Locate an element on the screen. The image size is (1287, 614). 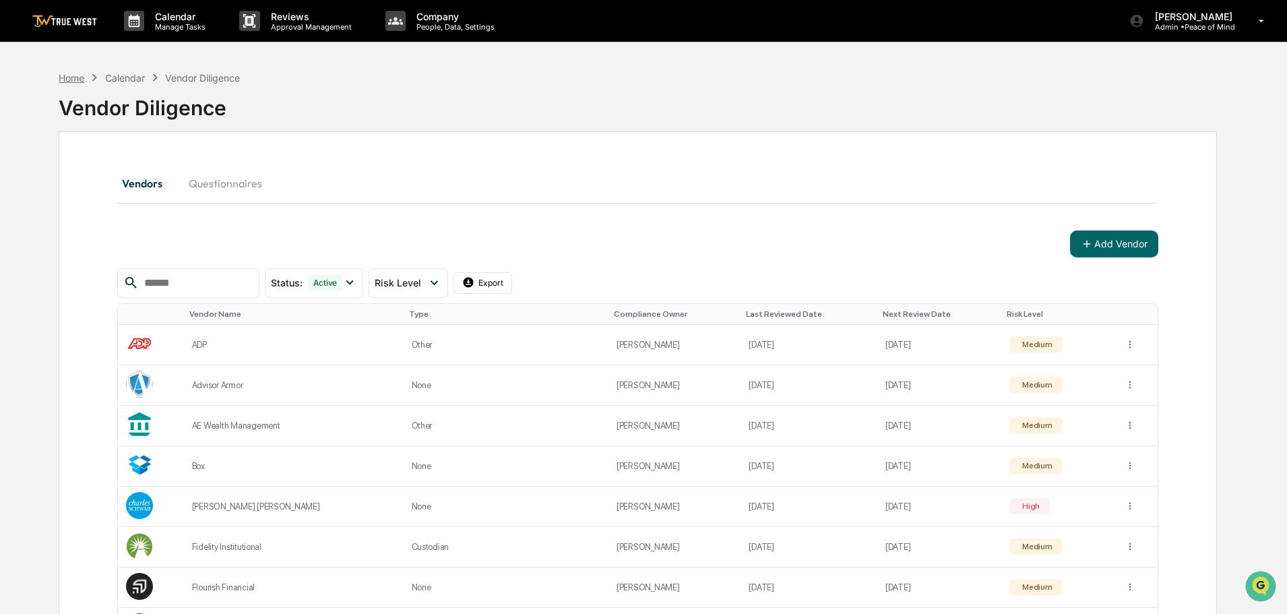
div: Box is located at coordinates (294, 465).